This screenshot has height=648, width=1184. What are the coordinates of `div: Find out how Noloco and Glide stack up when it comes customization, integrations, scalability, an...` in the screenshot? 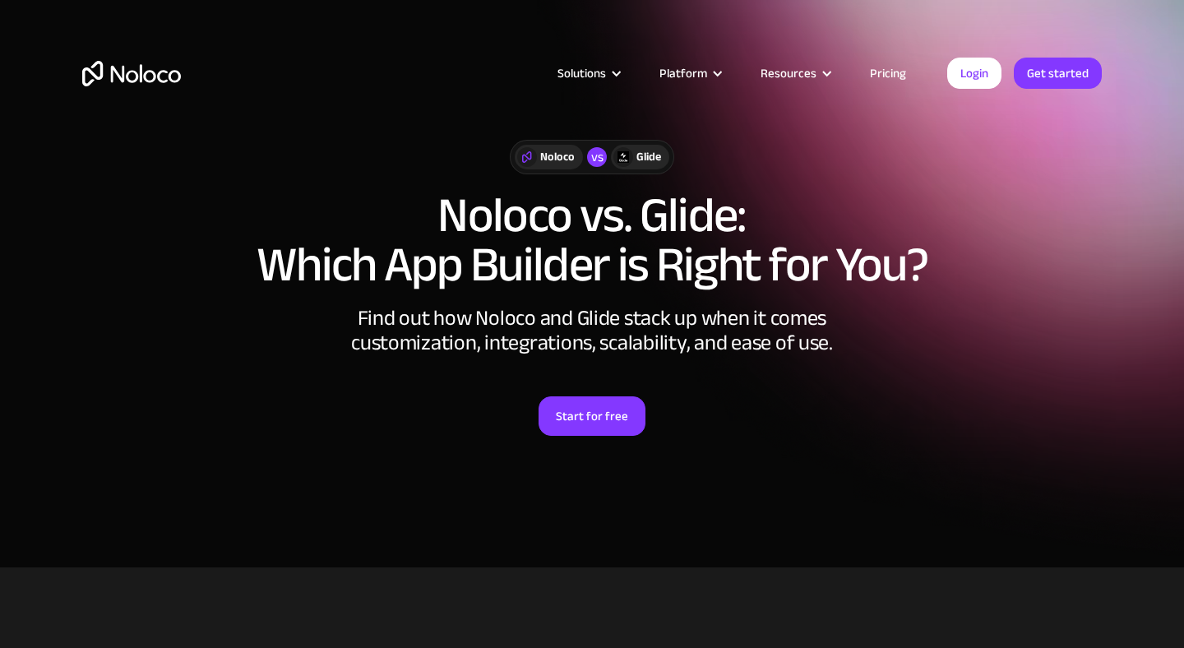 It's located at (592, 331).